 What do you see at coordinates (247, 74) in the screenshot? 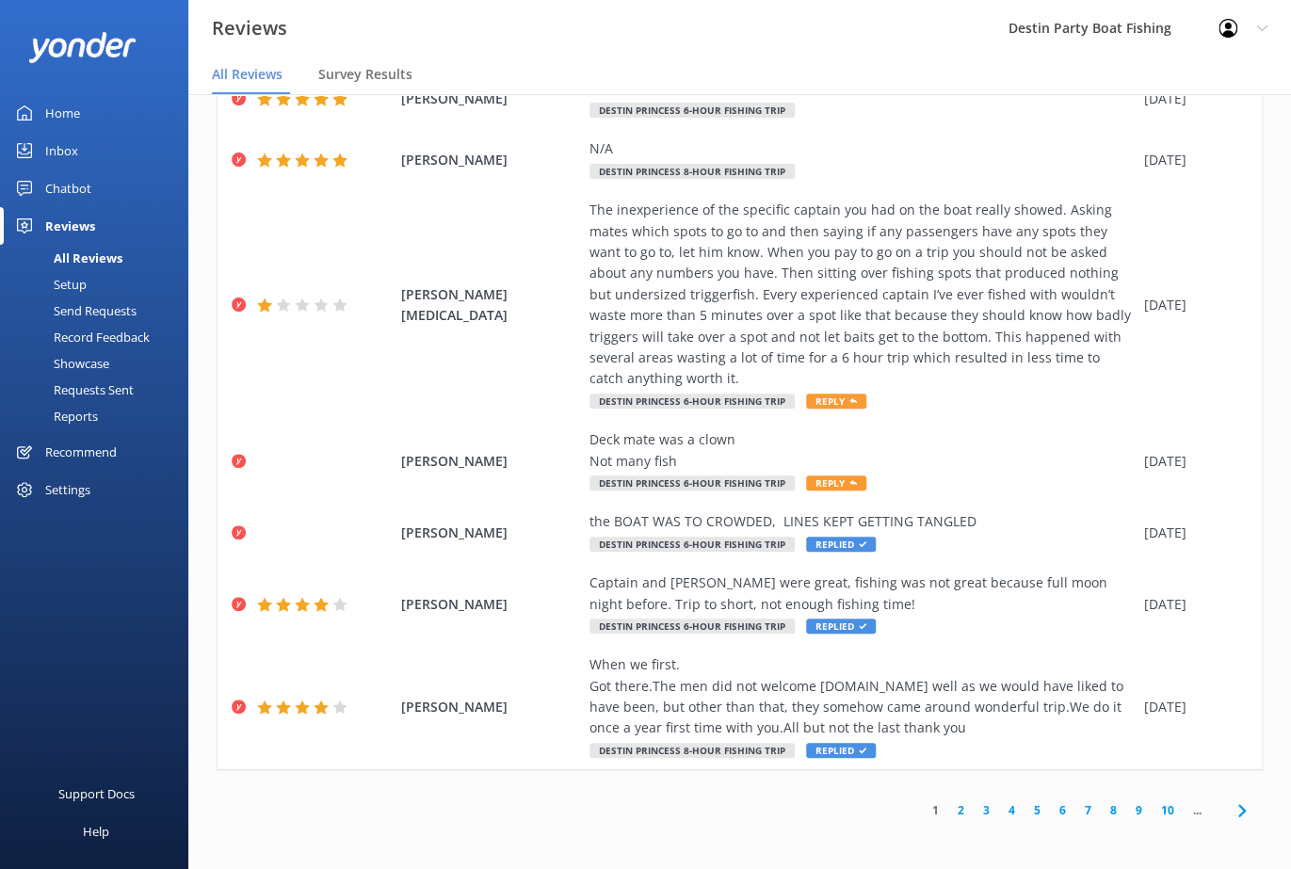
I see `span: All Reviews` at bounding box center [247, 74].